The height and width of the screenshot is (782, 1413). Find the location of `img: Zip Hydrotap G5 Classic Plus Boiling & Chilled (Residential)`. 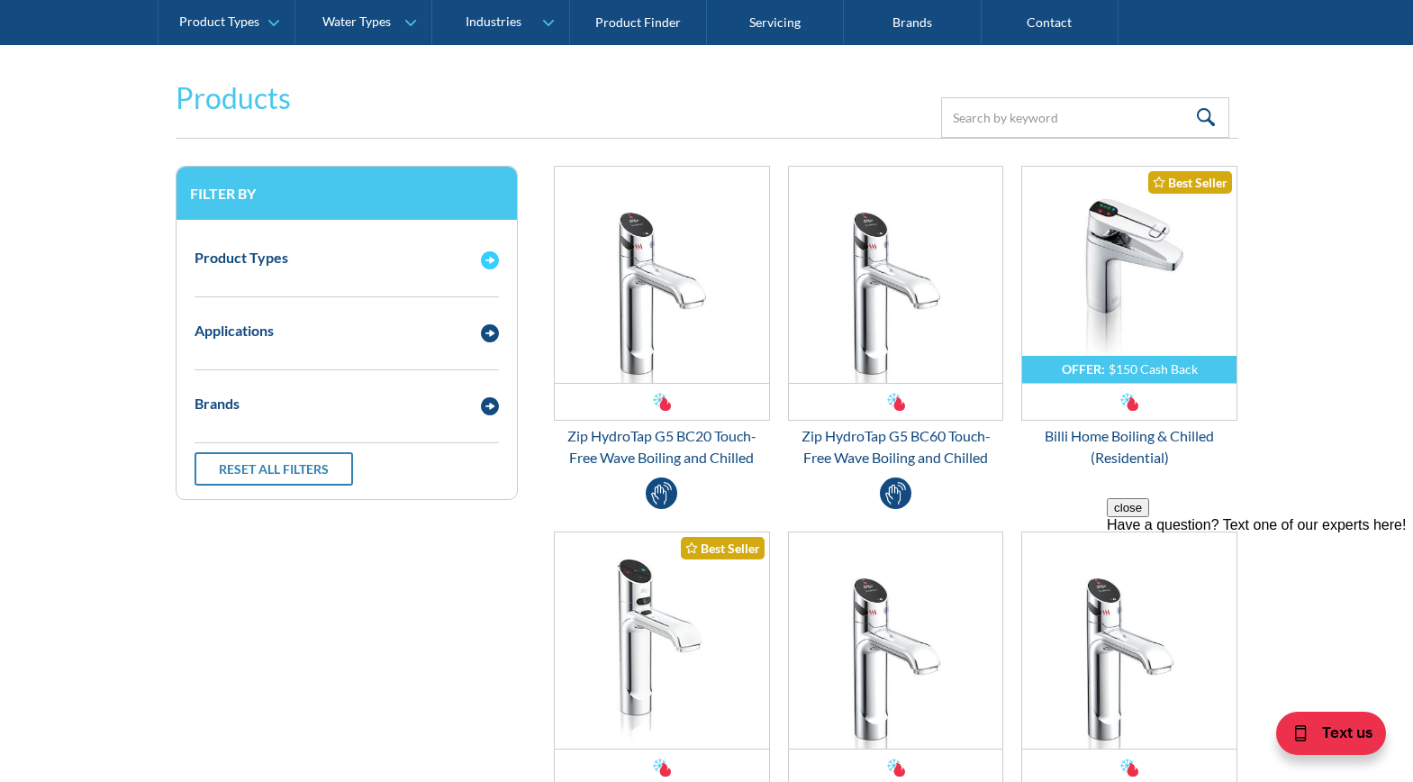

img: Zip Hydrotap G5 Classic Plus Boiling & Chilled (Residential) is located at coordinates (662, 640).